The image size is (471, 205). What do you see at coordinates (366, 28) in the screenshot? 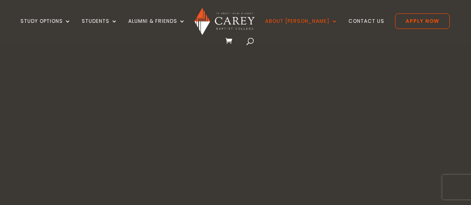
I see `a: Contact Us` at bounding box center [366, 28].